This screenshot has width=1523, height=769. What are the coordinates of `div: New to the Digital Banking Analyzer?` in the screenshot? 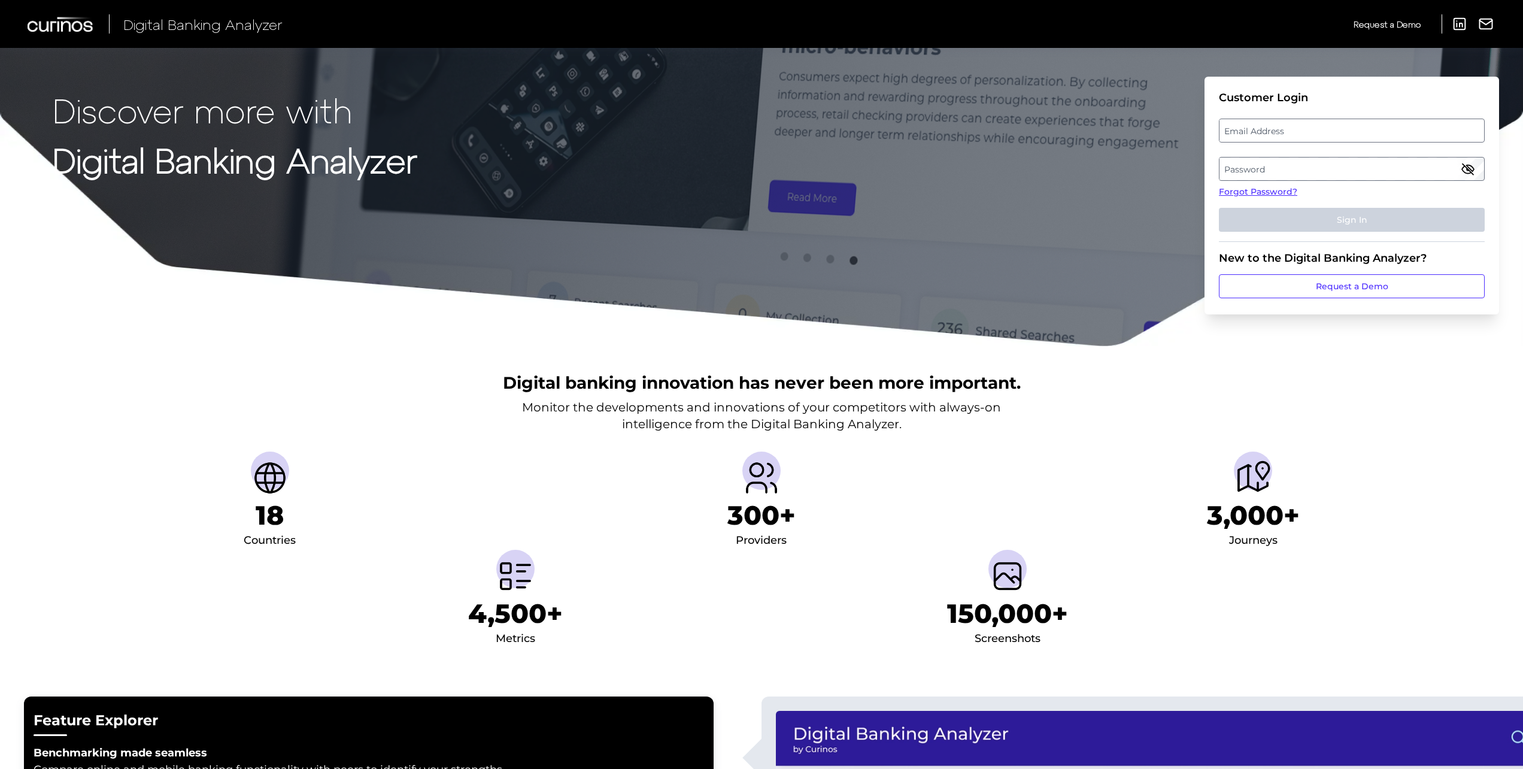 It's located at (1352, 258).